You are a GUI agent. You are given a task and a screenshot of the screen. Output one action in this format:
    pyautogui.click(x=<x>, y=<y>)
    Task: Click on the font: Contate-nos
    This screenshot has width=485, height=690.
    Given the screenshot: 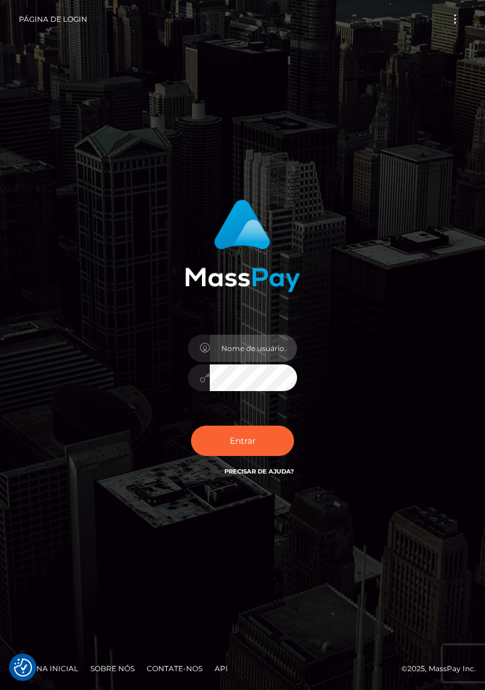 What is the action you would take?
    pyautogui.click(x=175, y=668)
    